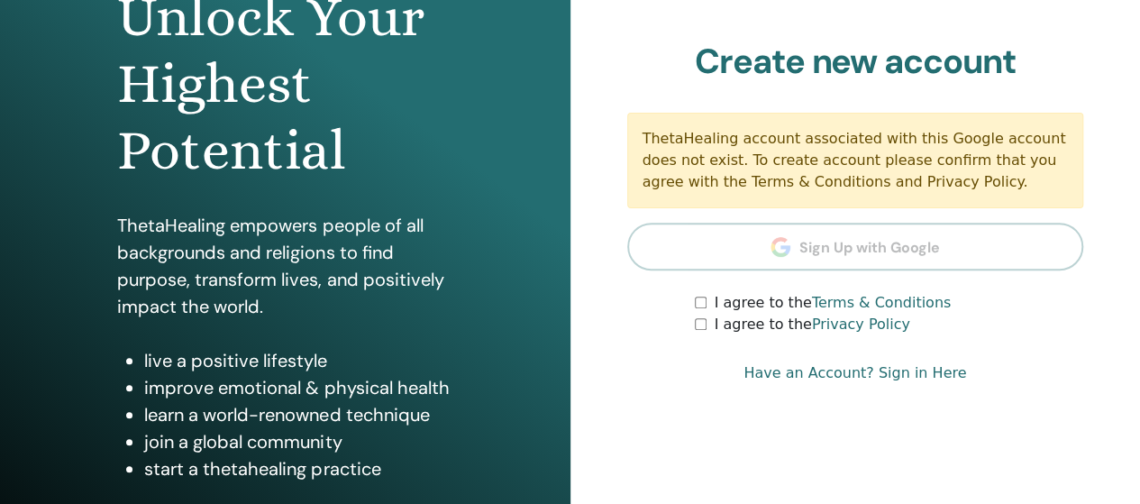 The width and height of the screenshot is (1140, 504). Describe the element at coordinates (855, 62) in the screenshot. I see `h2: Create new account` at that location.